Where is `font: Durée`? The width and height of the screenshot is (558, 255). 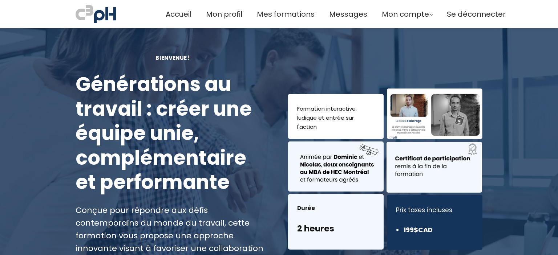 font: Durée is located at coordinates (306, 208).